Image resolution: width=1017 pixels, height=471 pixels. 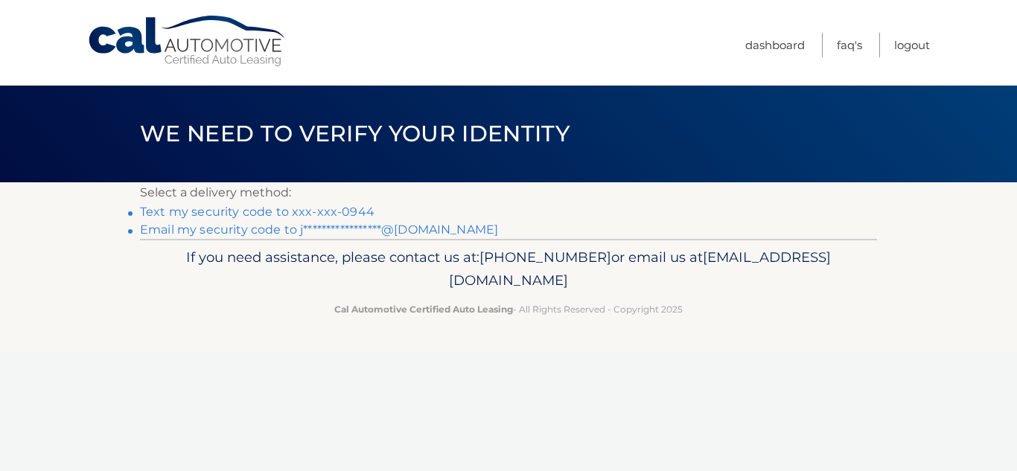 What do you see at coordinates (188, 41) in the screenshot?
I see `a: Cal Automotive` at bounding box center [188, 41].